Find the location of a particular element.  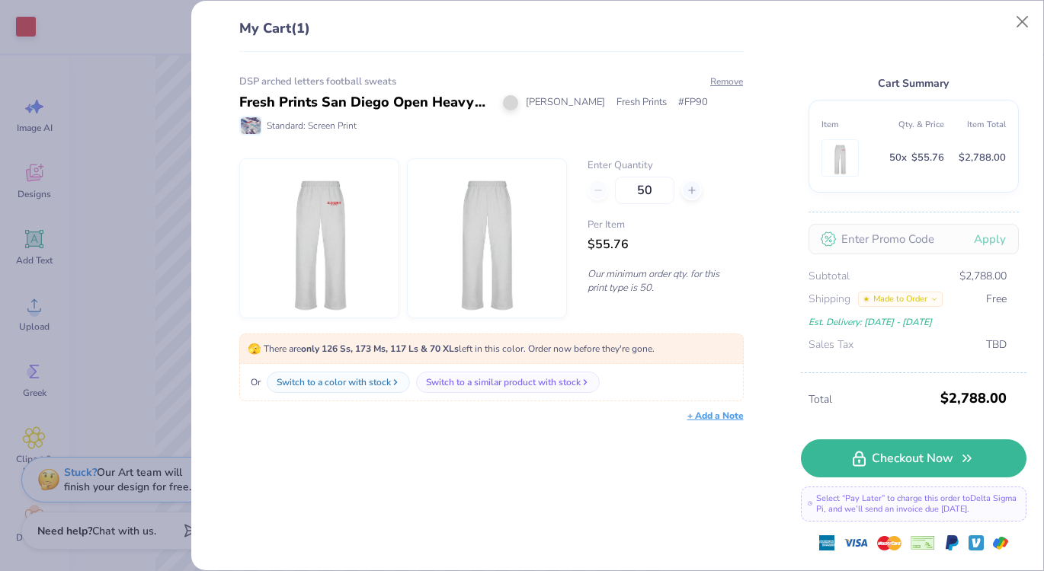

a: Checkout Now is located at coordinates (914, 459).